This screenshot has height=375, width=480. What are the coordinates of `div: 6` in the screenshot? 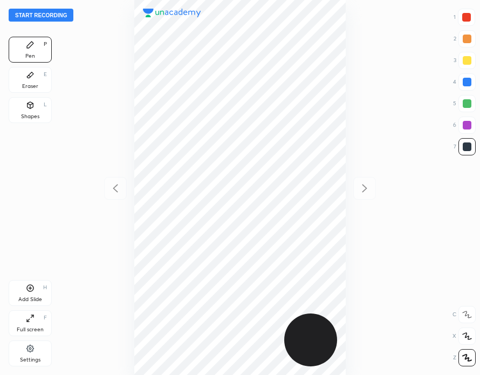 It's located at (464, 125).